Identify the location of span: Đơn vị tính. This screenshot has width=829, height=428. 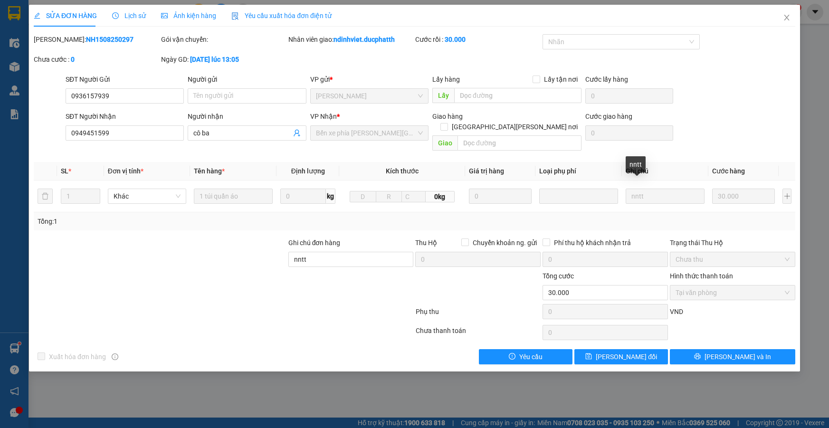
(125, 171).